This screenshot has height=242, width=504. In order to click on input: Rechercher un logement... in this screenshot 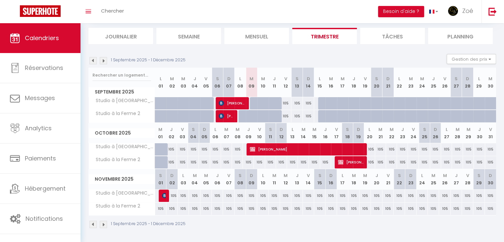, I will do `click(122, 75)`.